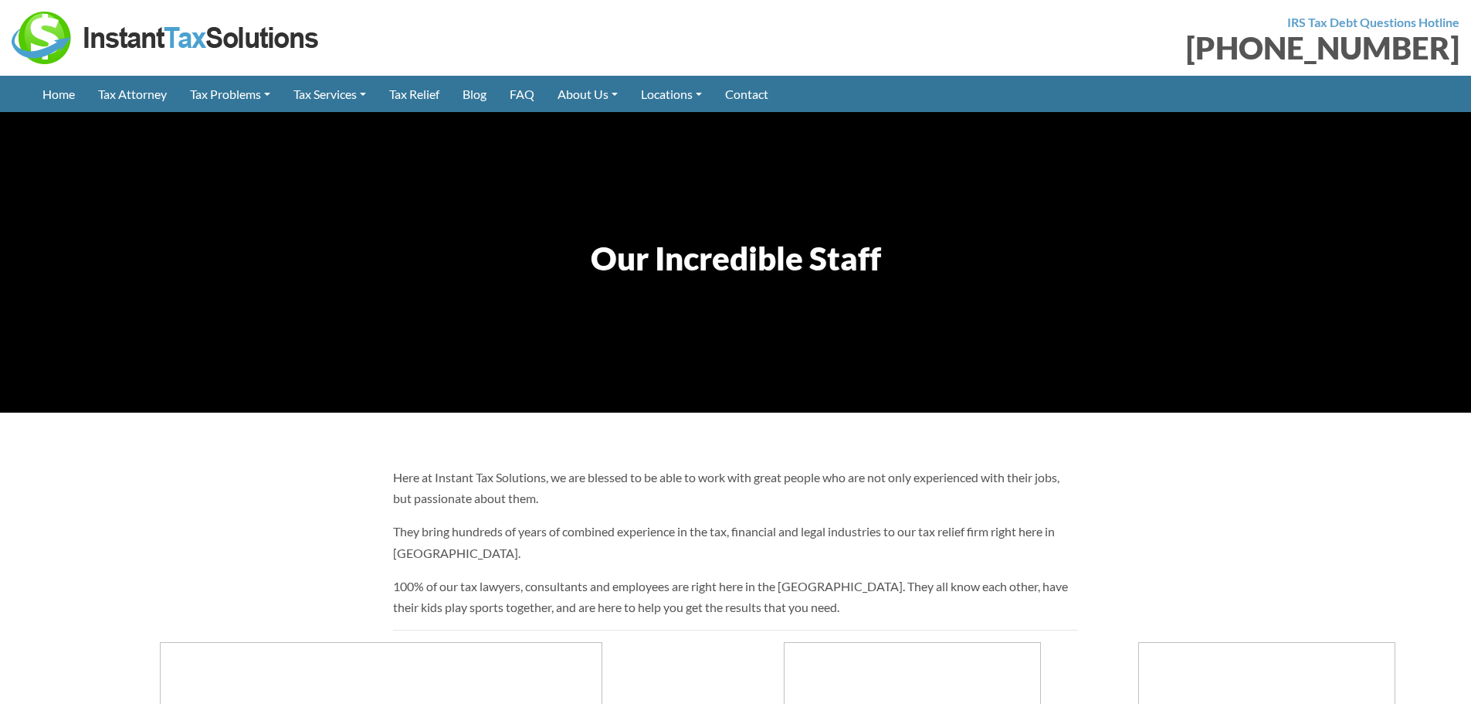  Describe the element at coordinates (736, 487) in the screenshot. I see `p: Here at Instant Tax Solutions, we are blessed to be able to work with great people who are not on...` at that location.